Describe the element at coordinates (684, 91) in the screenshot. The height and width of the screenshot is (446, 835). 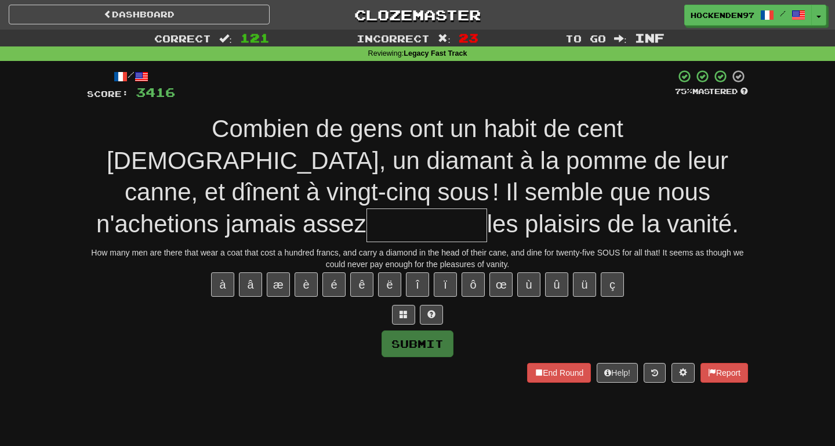
I see `span: 75 %` at that location.